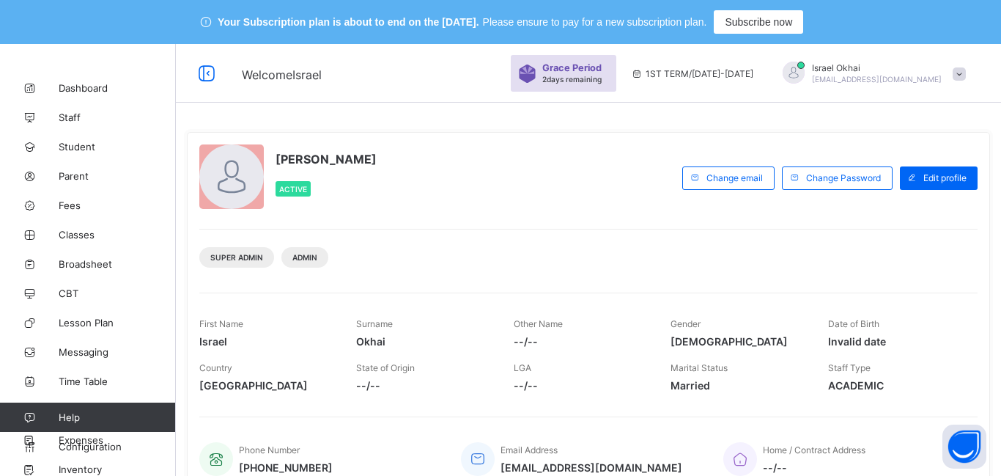  What do you see at coordinates (267, 341) in the screenshot?
I see `span: Israel` at bounding box center [267, 341].